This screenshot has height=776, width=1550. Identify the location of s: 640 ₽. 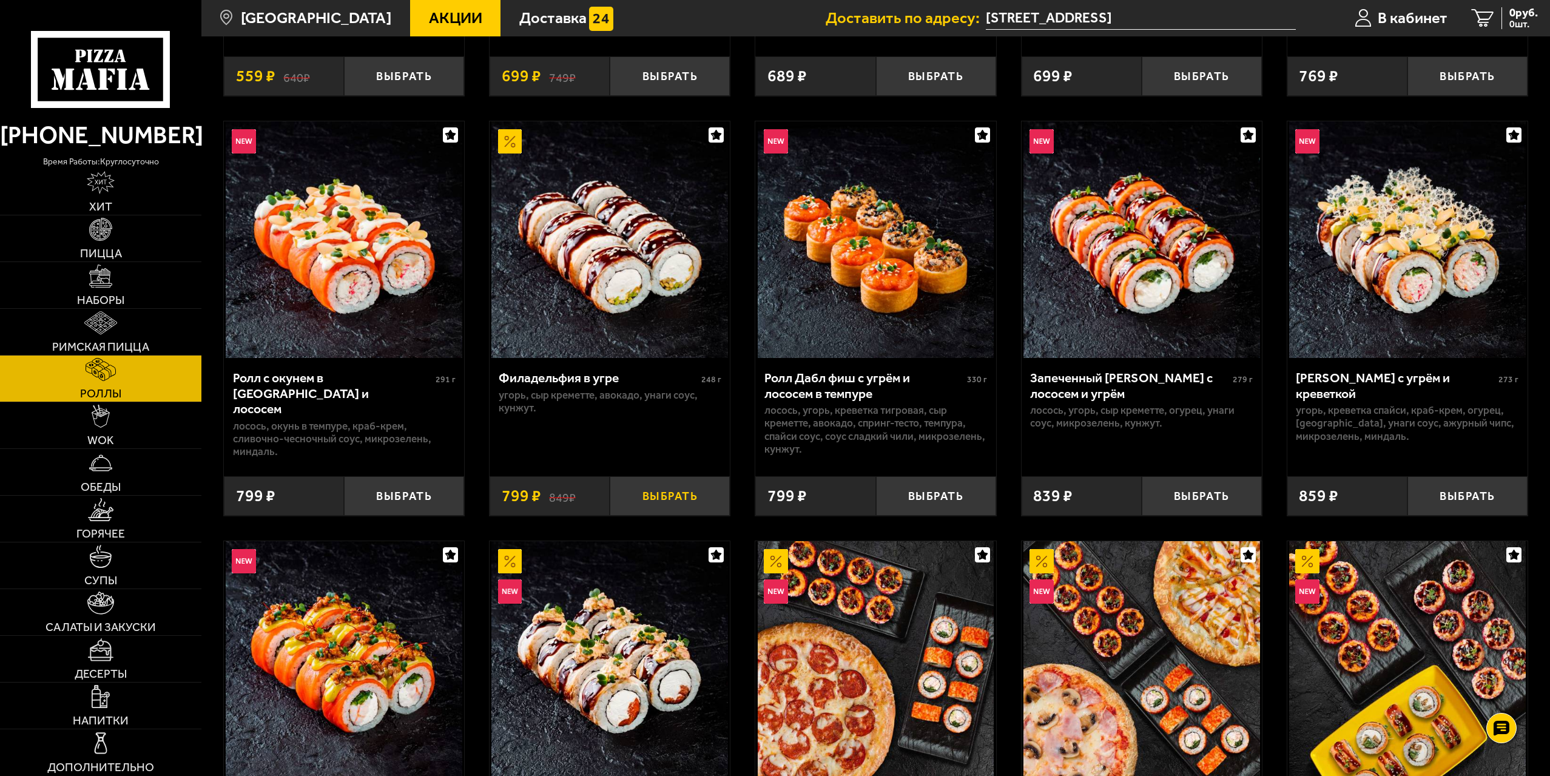
(297, 76).